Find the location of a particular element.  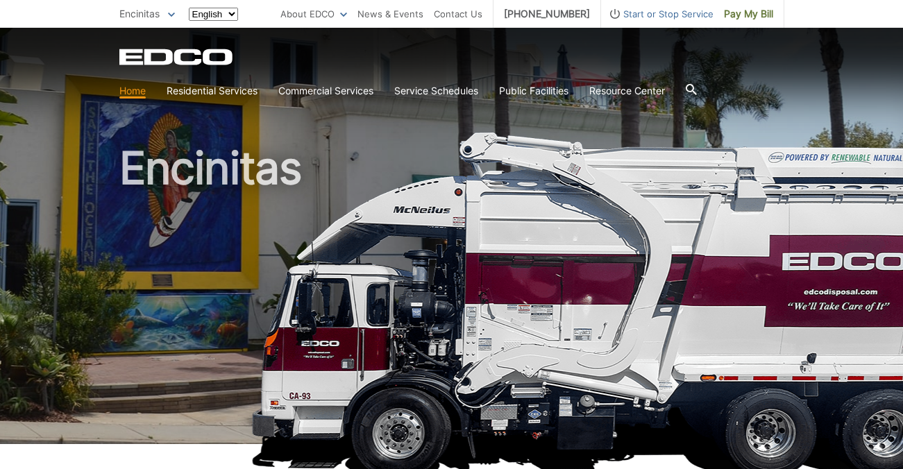

a: Public Facilities is located at coordinates (534, 91).